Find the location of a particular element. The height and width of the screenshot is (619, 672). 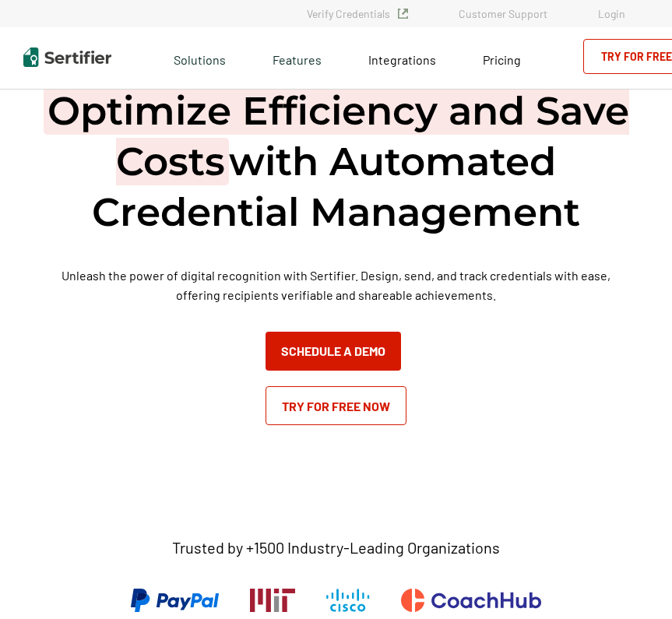

a: Login is located at coordinates (611, 13).